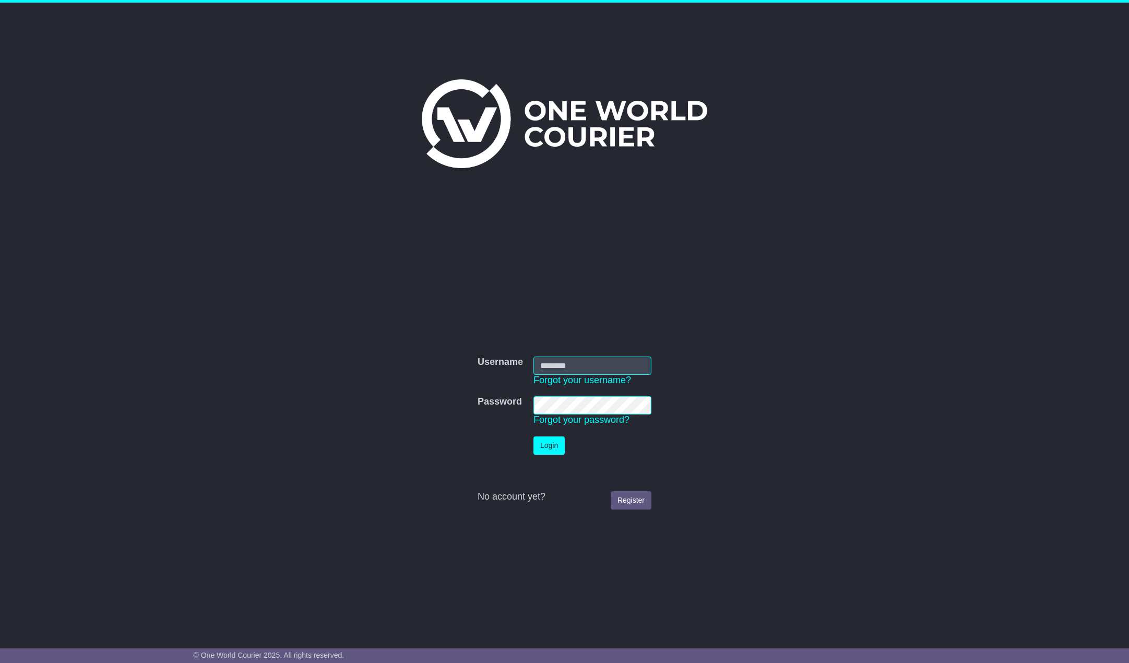  Describe the element at coordinates (500, 362) in the screenshot. I see `label: Username` at that location.